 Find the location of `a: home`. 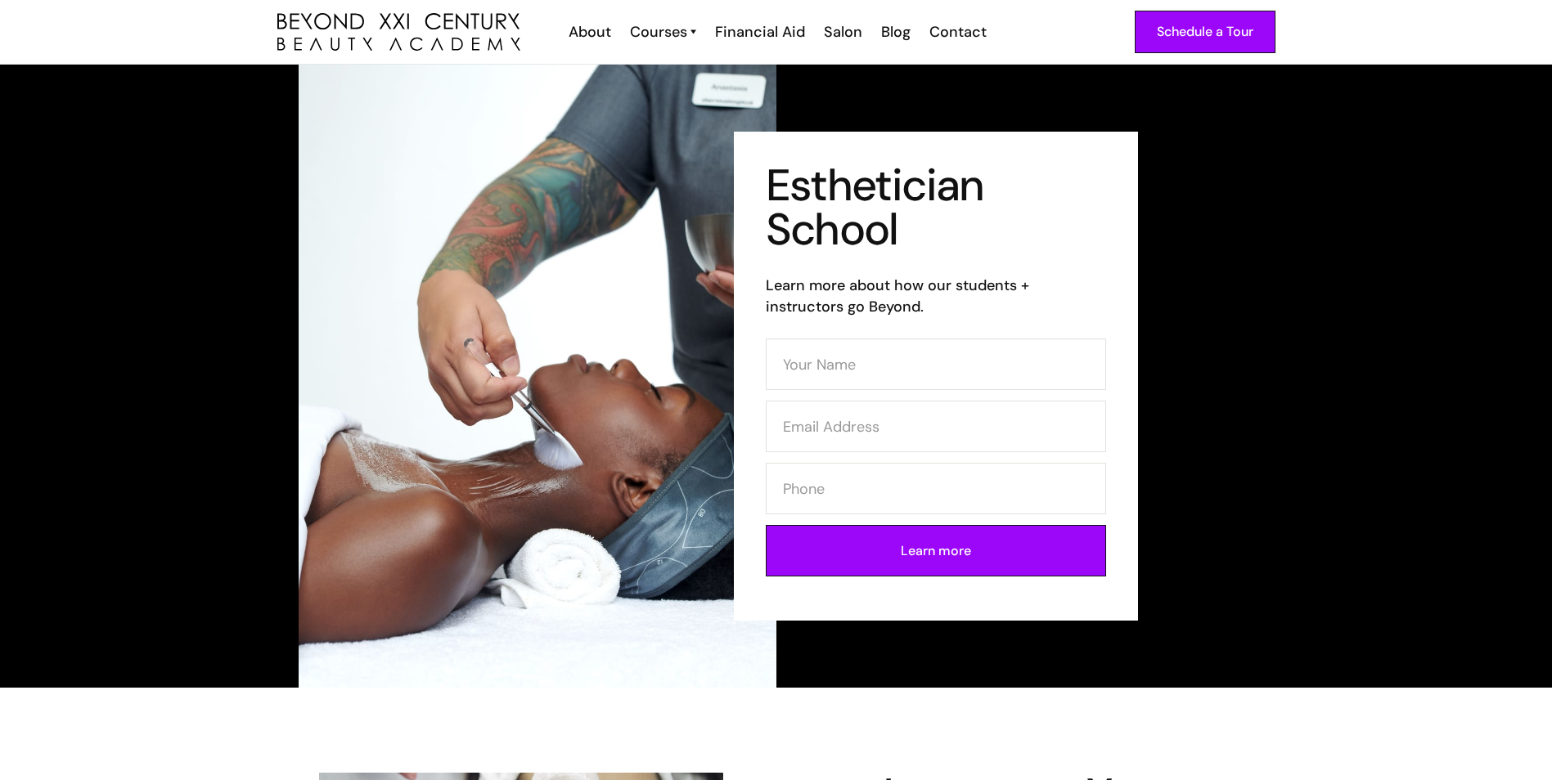

a: home is located at coordinates (398, 32).